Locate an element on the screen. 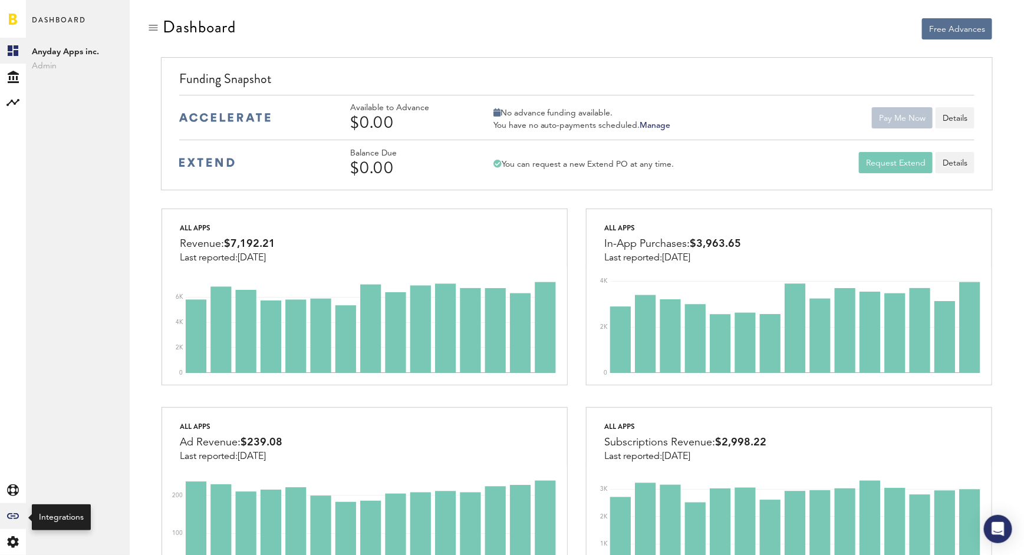 This screenshot has width=1024, height=555. img: accelerate-medium-blue-logo.svg is located at coordinates (225, 117).